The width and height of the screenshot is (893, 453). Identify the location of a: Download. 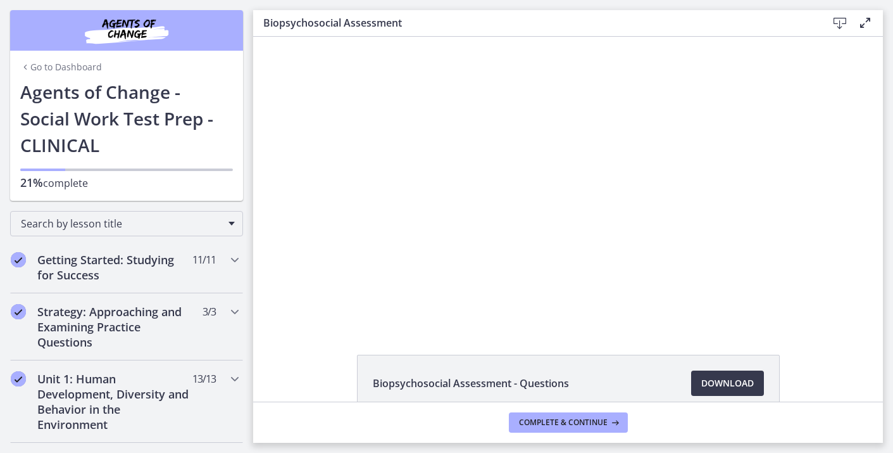
(728, 383).